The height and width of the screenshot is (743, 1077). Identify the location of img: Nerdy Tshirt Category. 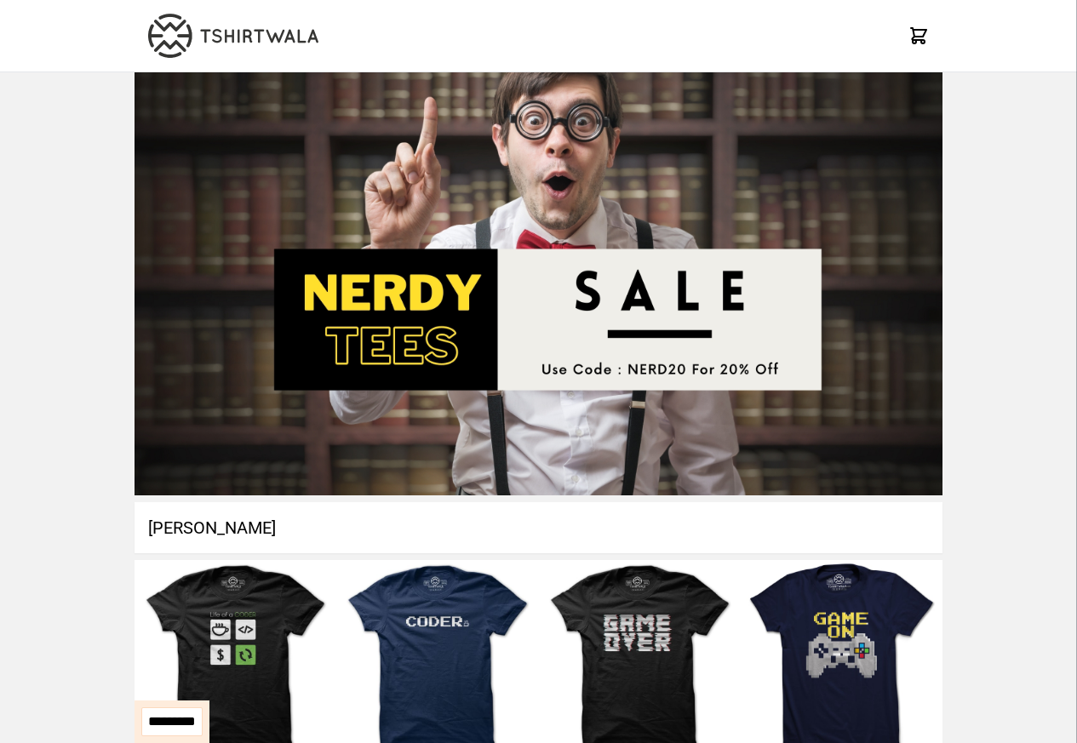
(538, 284).